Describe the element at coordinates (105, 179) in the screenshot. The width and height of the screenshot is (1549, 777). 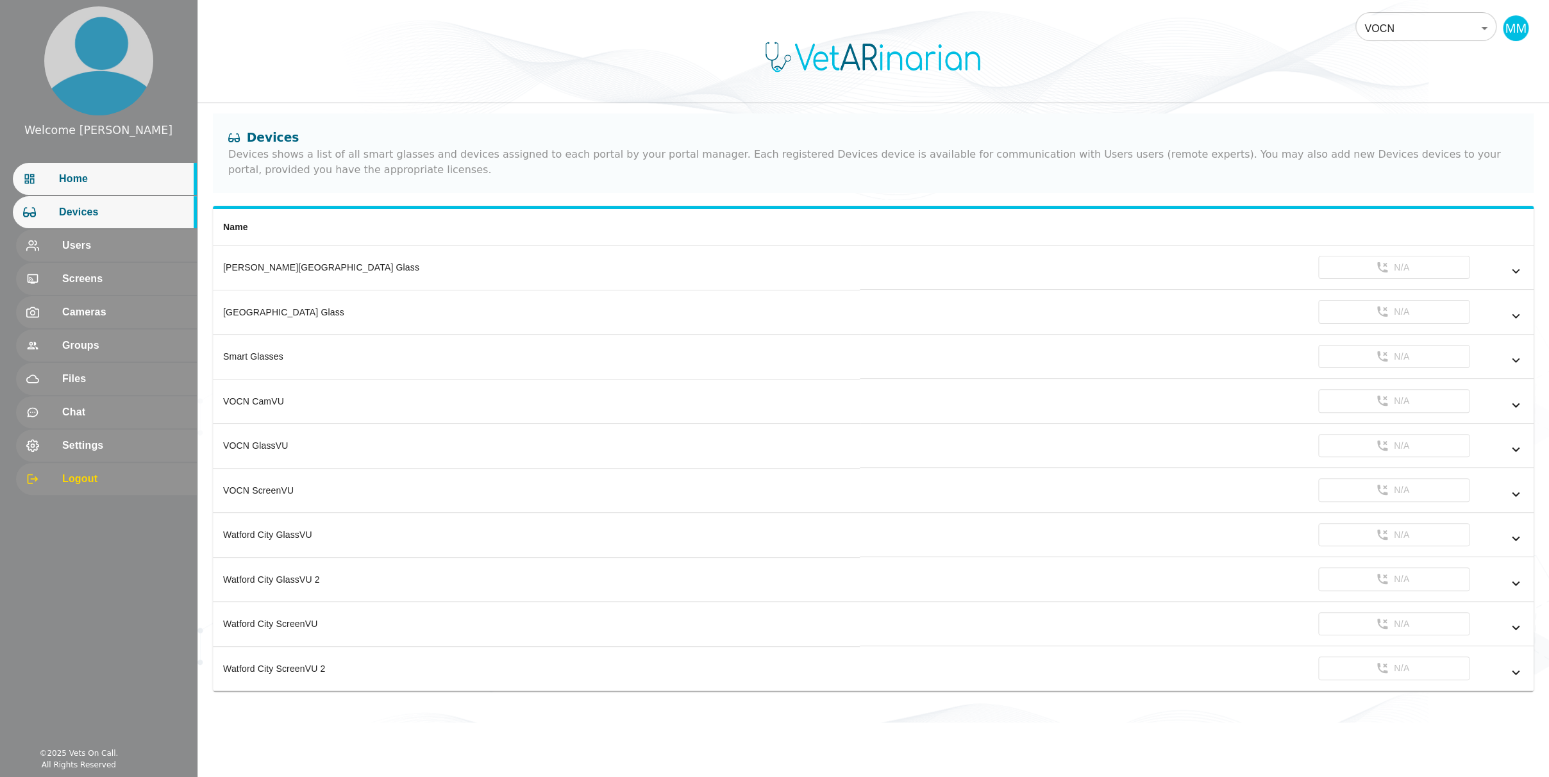
I see `div: Home` at that location.